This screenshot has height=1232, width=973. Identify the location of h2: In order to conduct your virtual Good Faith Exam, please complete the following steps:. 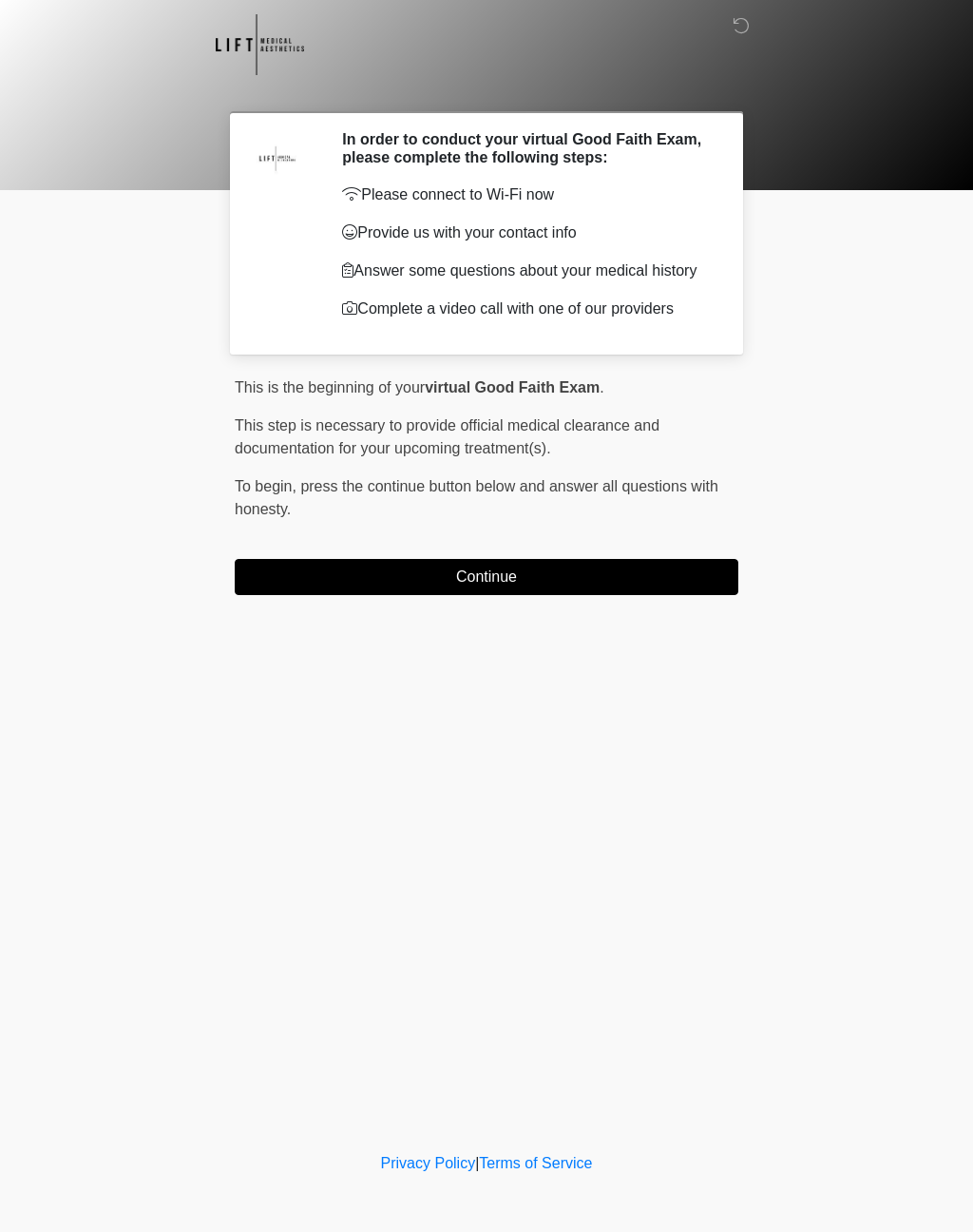
(526, 148).